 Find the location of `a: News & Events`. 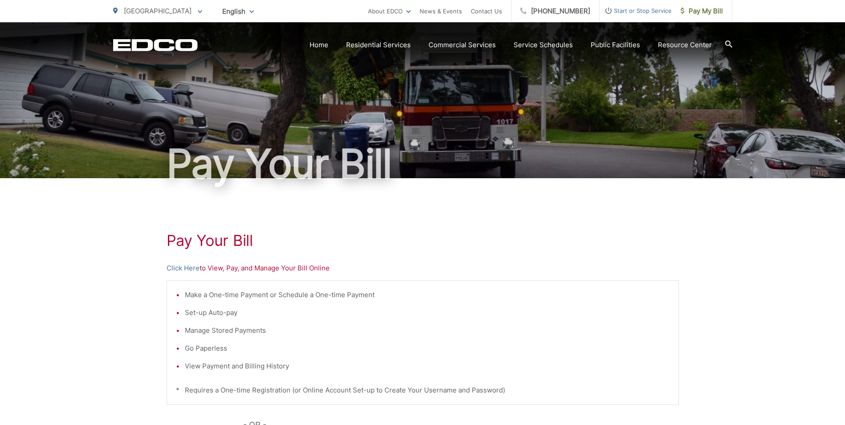

a: News & Events is located at coordinates (440, 11).